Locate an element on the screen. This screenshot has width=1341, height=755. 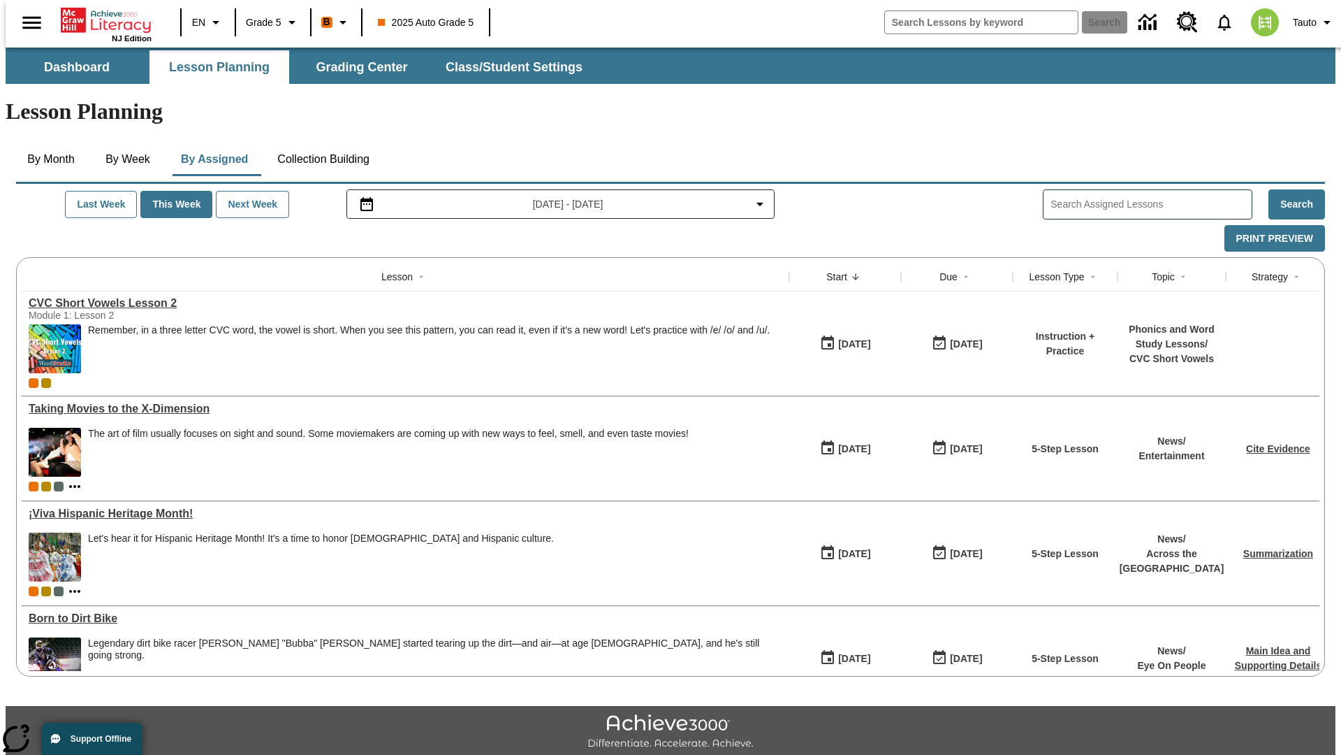
img: Achieve3000 Differentiate Accelerate Achieve is located at coordinates (671, 731).